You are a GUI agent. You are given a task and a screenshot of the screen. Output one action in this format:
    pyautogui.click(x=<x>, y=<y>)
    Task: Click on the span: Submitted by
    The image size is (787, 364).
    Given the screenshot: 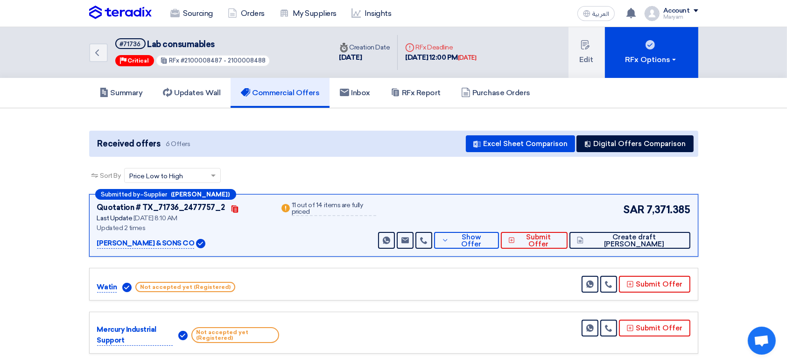 What is the action you would take?
    pyautogui.click(x=121, y=194)
    